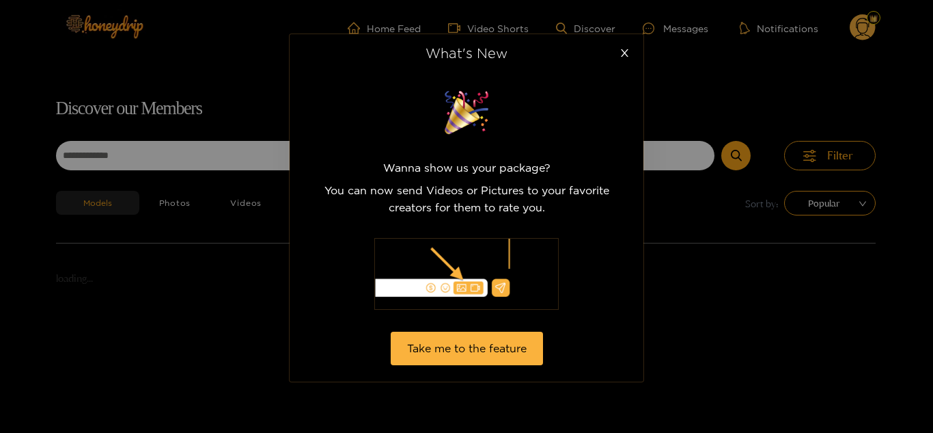  Describe the element at coordinates (467, 199) in the screenshot. I see `p: You can now send Videos or Pictures to your favorite creators for them to rate you.` at that location.